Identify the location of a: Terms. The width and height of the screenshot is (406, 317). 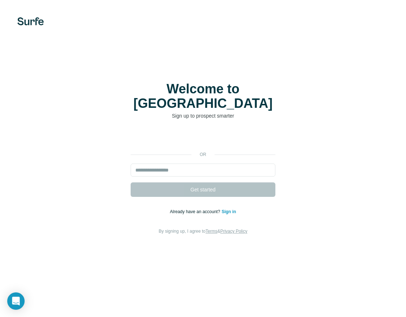
(212, 231).